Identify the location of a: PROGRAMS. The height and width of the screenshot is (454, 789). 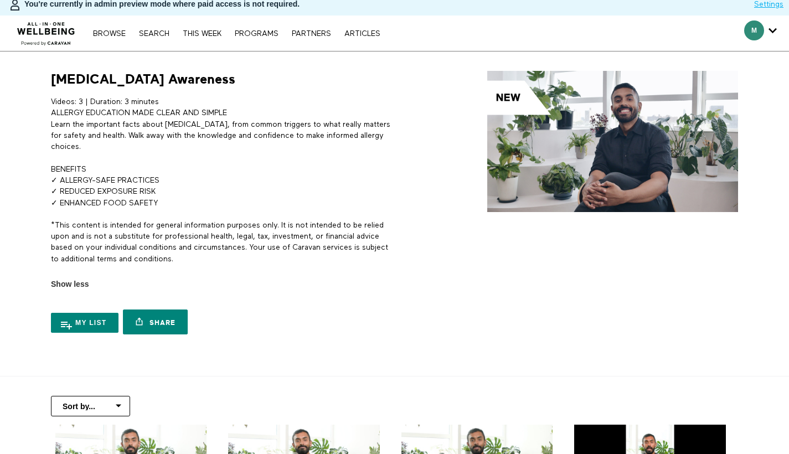
(256, 34).